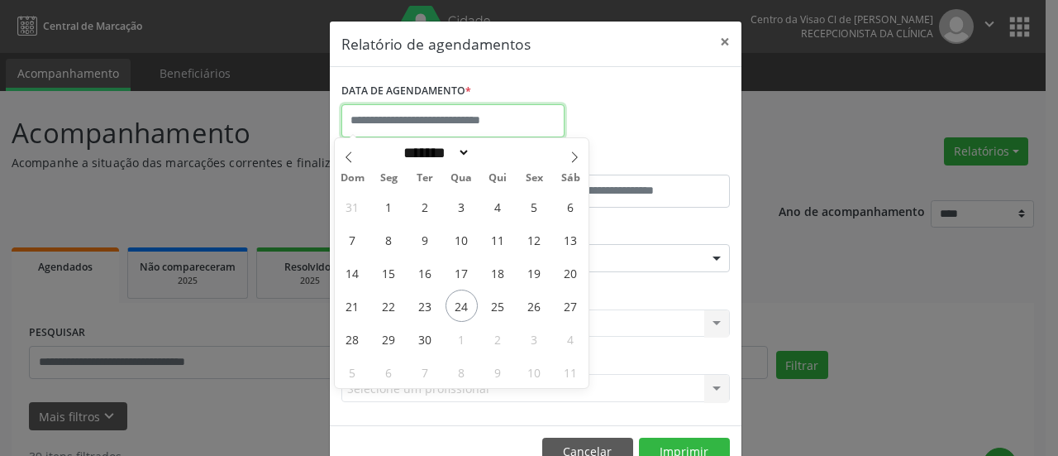  Describe the element at coordinates (425, 239) in the screenshot. I see `span: Setembro 9, 2025` at that location.